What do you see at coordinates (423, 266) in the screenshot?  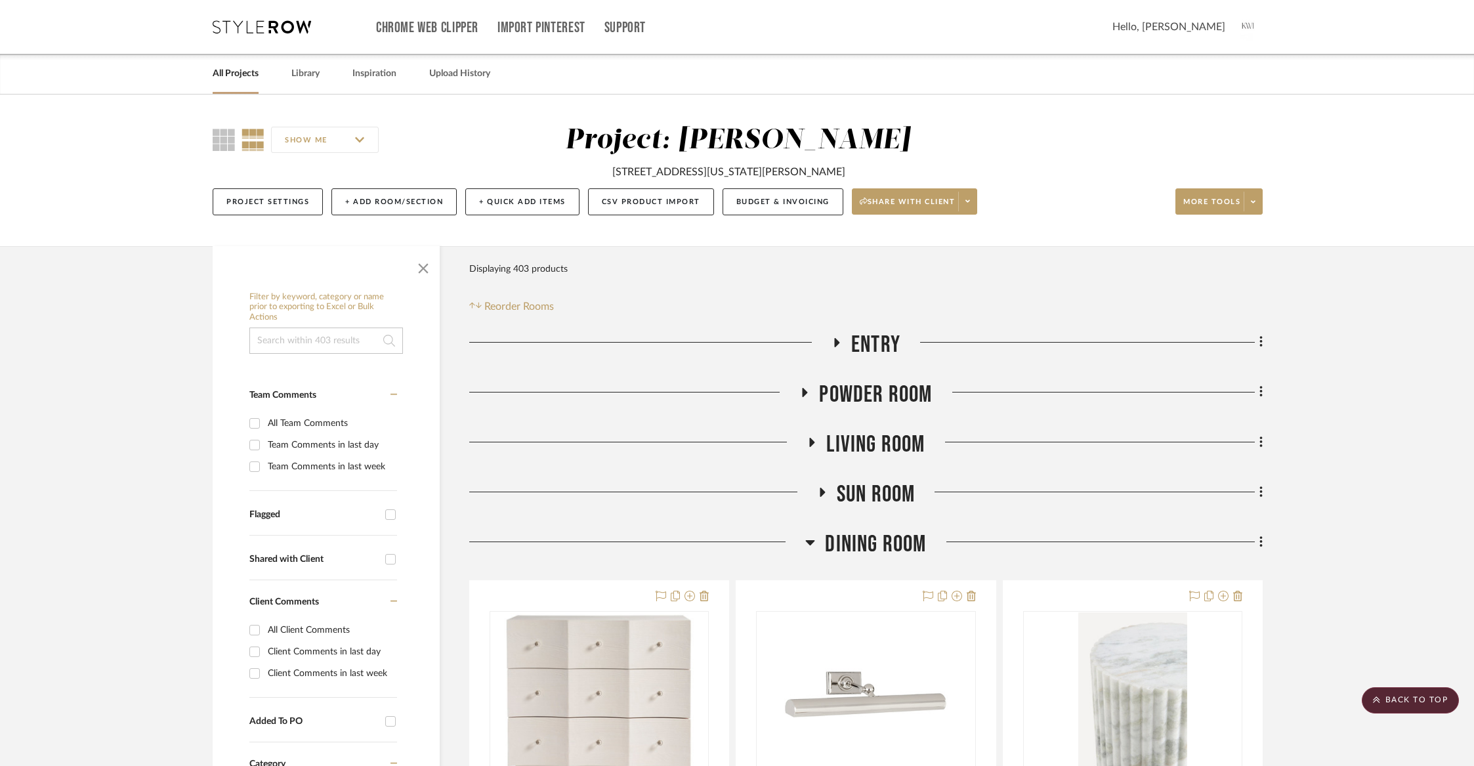 I see `button: Close` at bounding box center [423, 266].